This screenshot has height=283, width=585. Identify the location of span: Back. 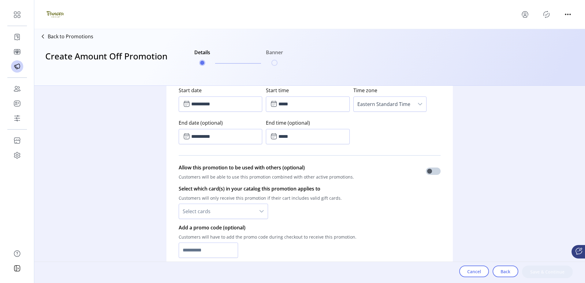
(505, 271).